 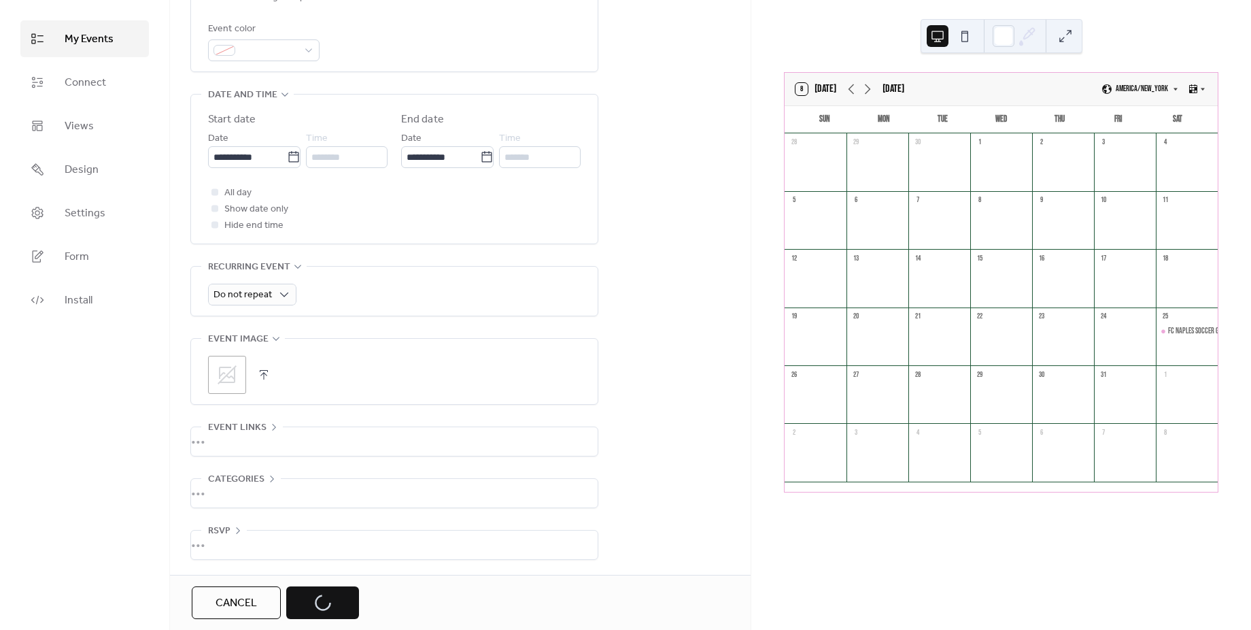 I want to click on span: America/New_York, so click(x=1141, y=89).